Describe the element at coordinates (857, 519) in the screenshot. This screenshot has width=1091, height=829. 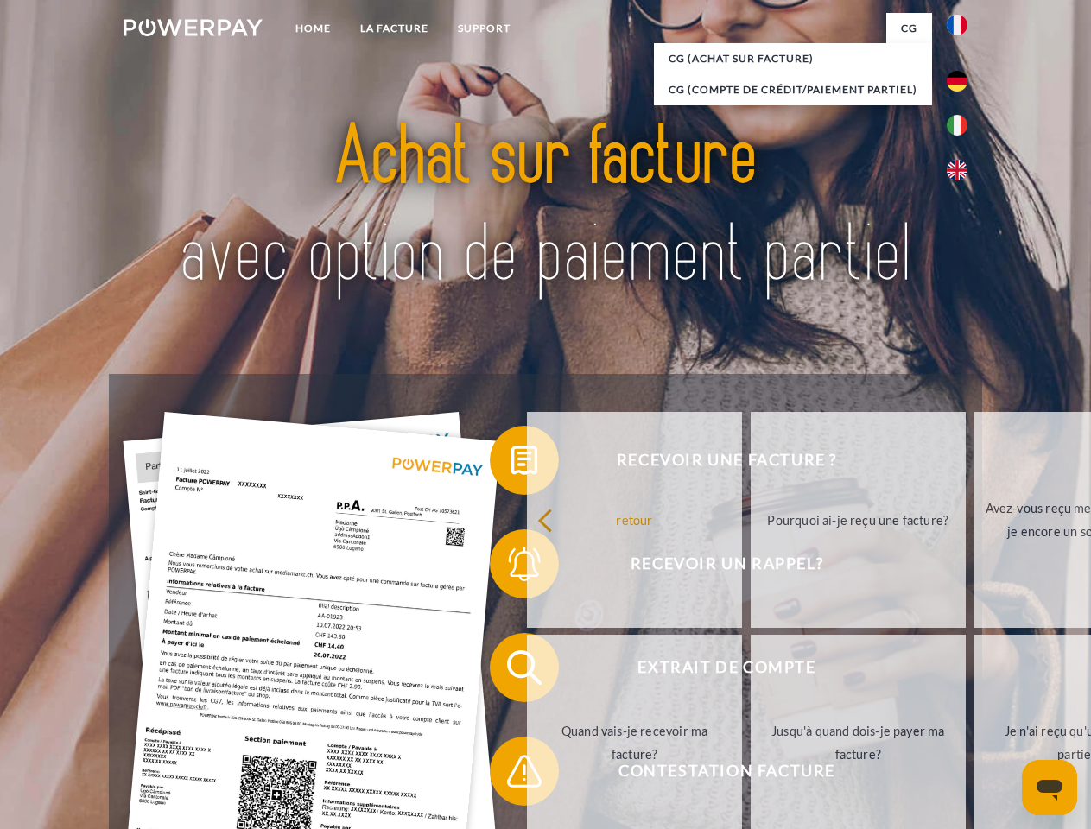
I see `div: Pourquoi ai-je reçu une facture?` at that location.